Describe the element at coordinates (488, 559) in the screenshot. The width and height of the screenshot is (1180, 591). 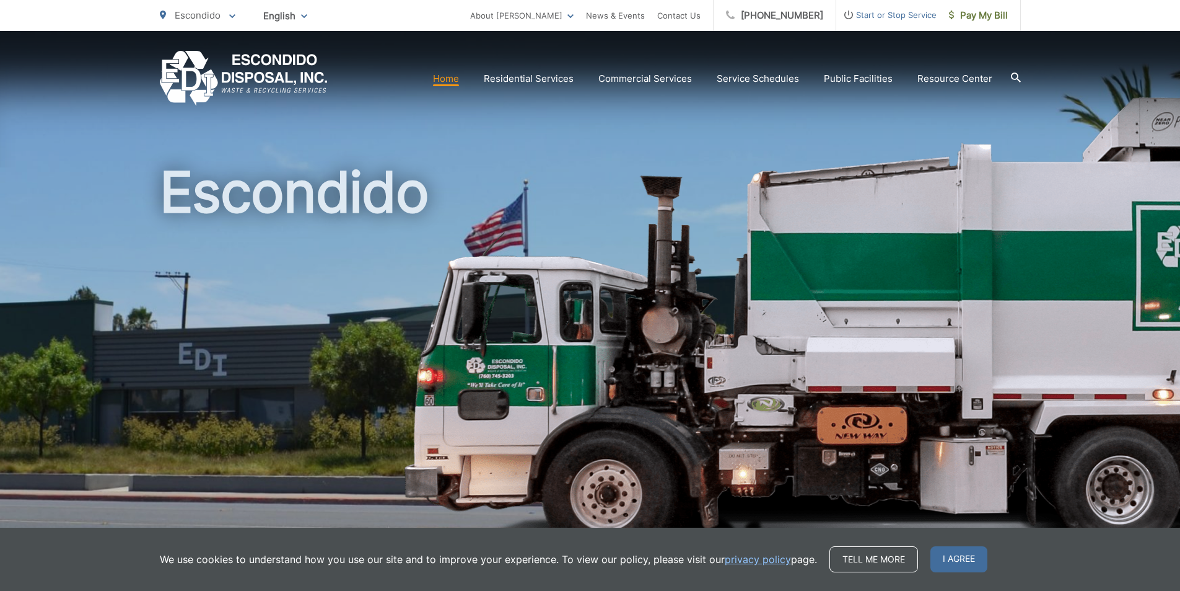
I see `p: We use cookies to understand how you use our site and to improve your experience. To view our pol...` at that location.